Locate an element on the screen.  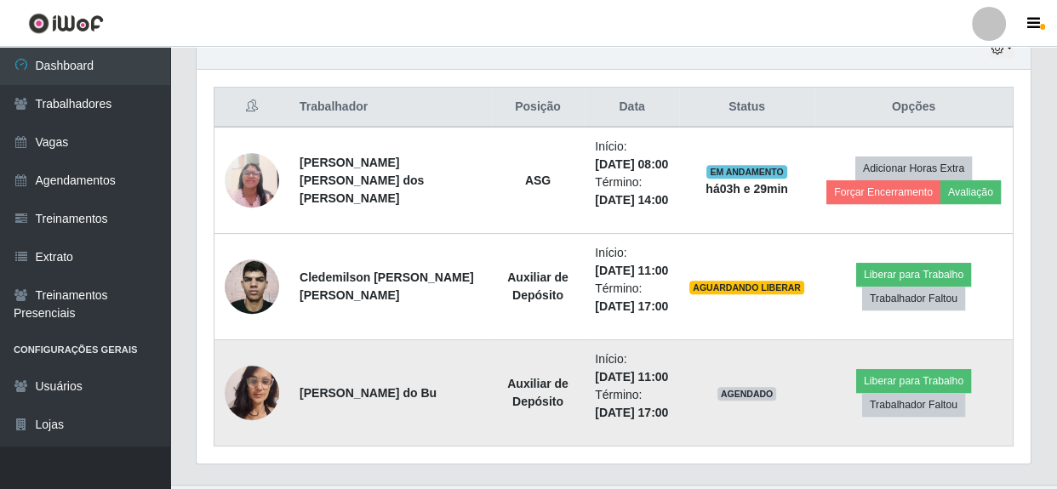
img: 1739920078548.jpeg is located at coordinates (252, 392).